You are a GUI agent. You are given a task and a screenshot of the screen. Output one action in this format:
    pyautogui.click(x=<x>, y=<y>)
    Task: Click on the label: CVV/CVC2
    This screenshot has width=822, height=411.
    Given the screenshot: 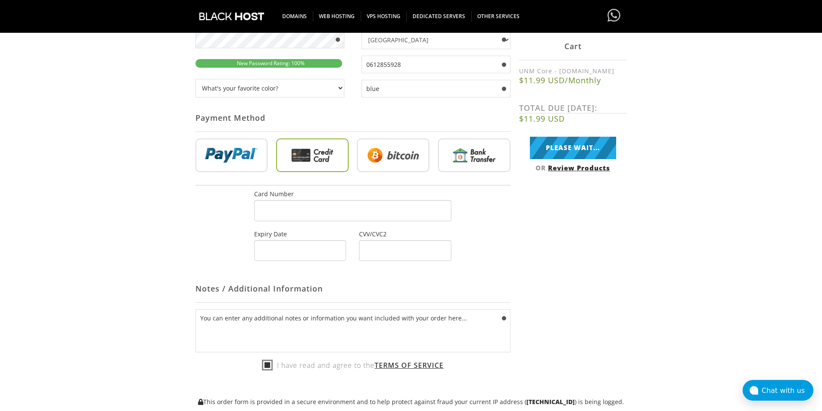 What is the action you would take?
    pyautogui.click(x=373, y=234)
    